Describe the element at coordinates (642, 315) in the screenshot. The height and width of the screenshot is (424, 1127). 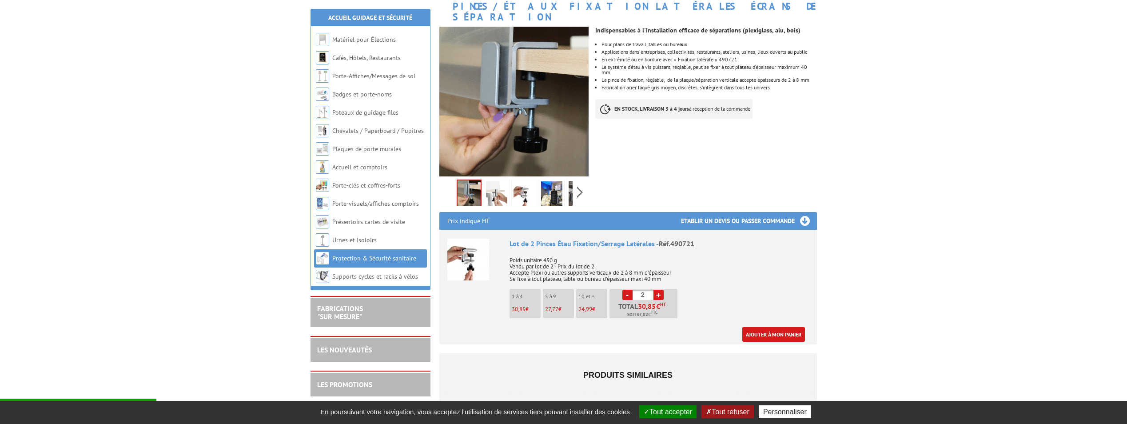
I see `span: 37,02` at that location.